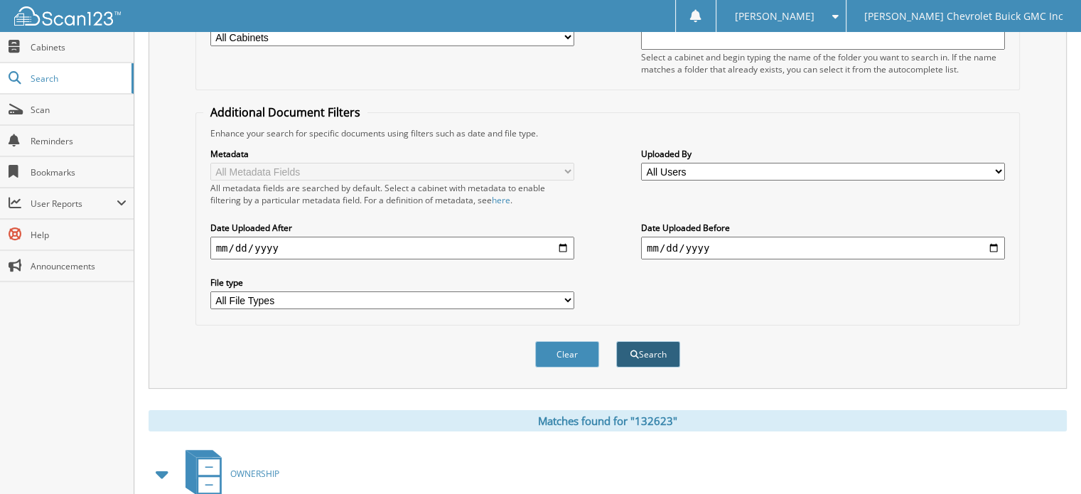 Image resolution: width=1081 pixels, height=494 pixels. I want to click on span: Scan, so click(78, 109).